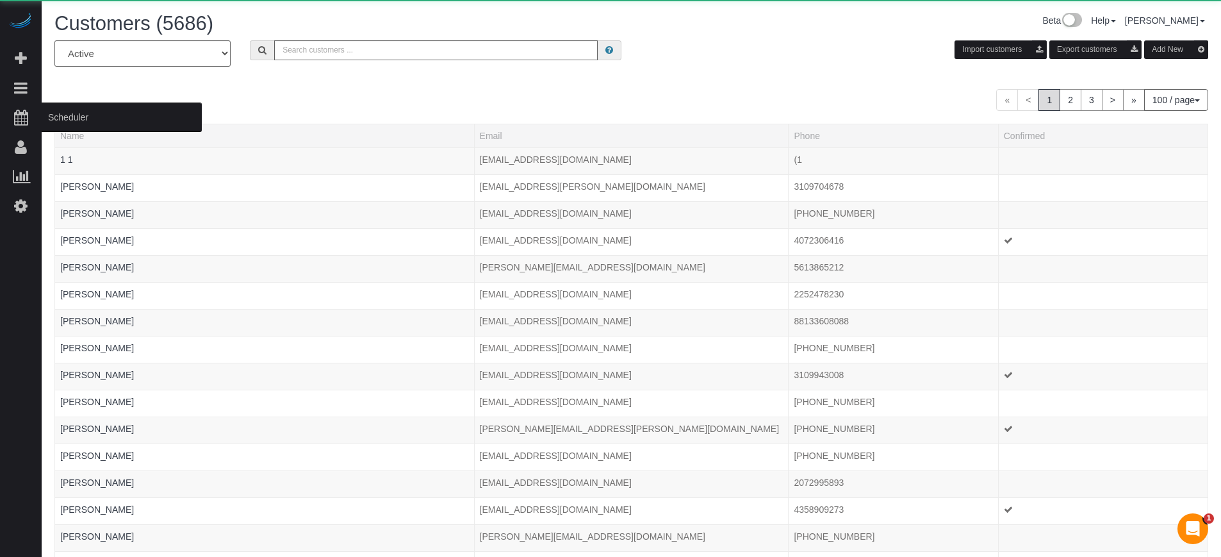 This screenshot has height=557, width=1221. What do you see at coordinates (1103, 21) in the screenshot?
I see `a: Help` at bounding box center [1103, 21].